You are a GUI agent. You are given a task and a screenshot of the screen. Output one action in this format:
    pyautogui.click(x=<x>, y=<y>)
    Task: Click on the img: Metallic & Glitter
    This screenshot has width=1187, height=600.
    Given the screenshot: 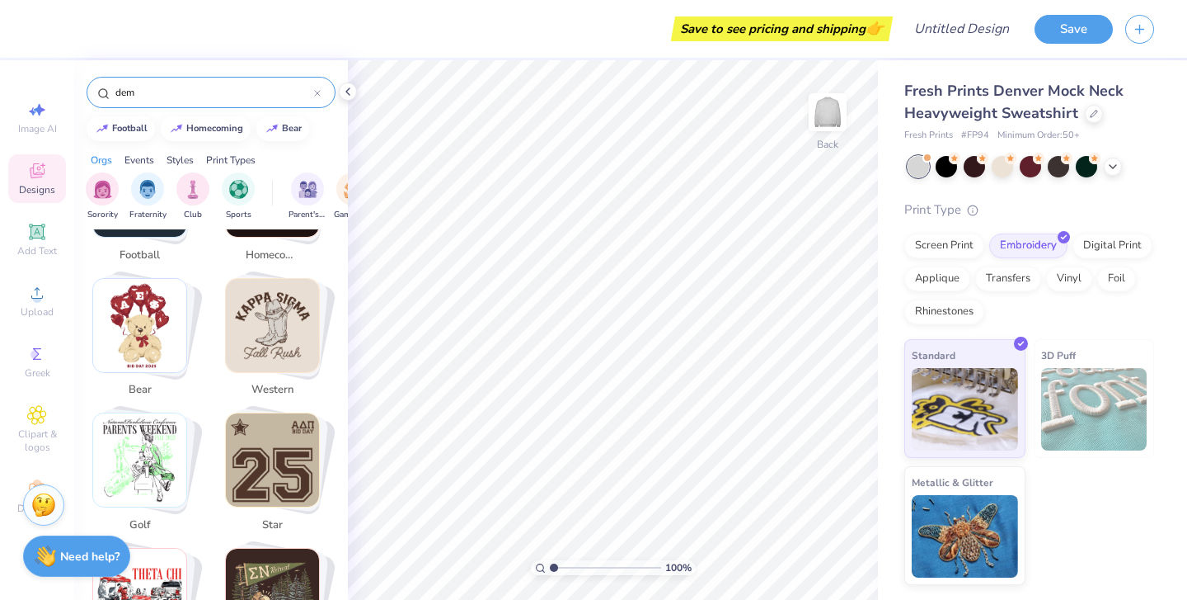 What is the action you would take?
    pyautogui.click(x=965, y=536)
    